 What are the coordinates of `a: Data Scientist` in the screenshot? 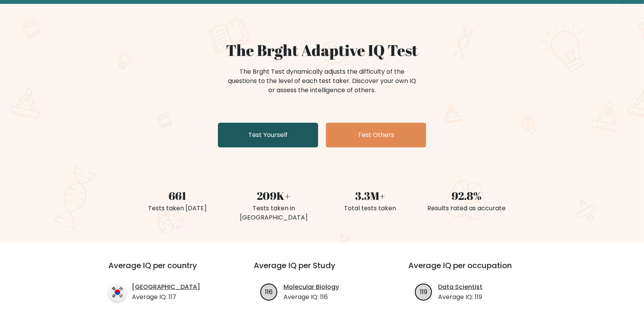 It's located at (460, 287).